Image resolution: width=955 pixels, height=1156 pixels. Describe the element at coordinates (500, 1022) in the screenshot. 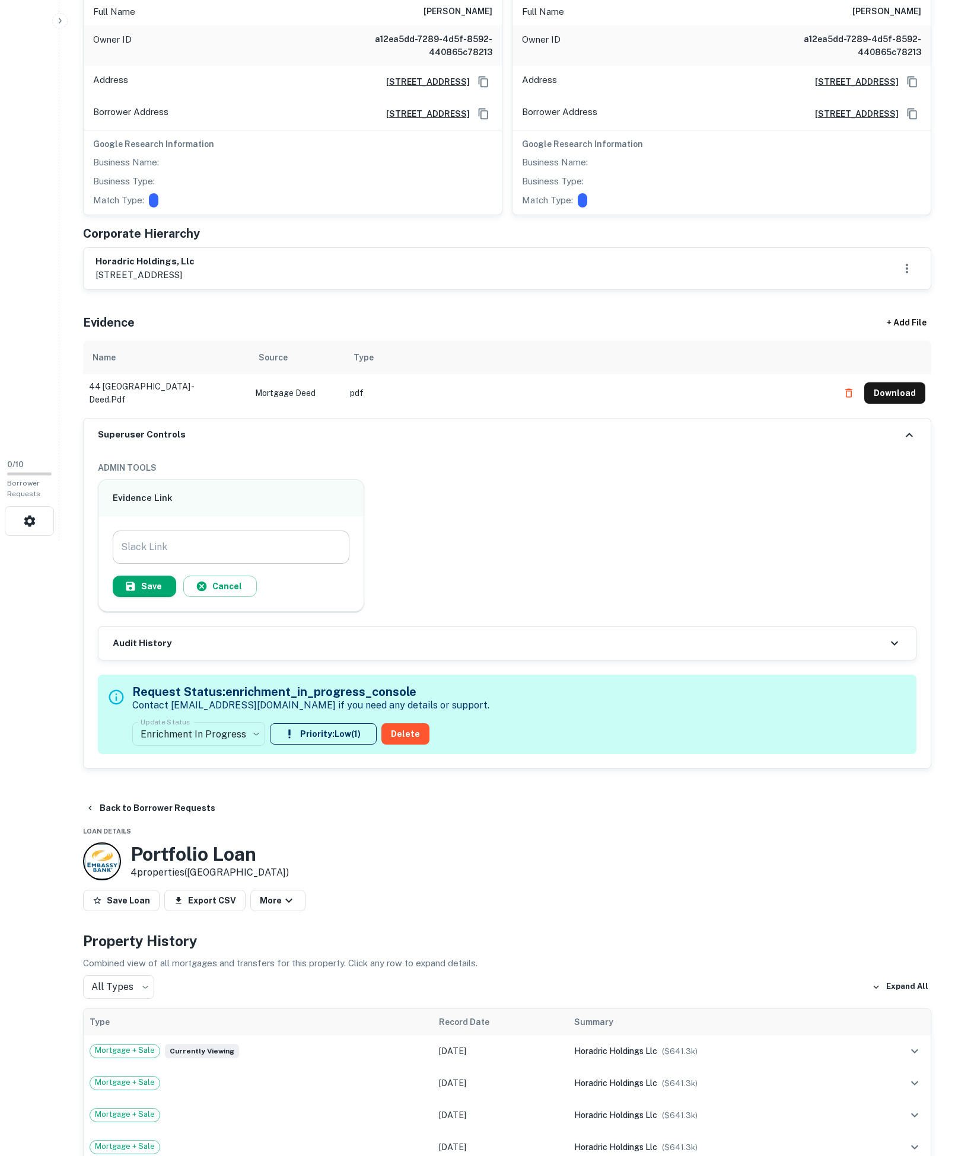

I see `th: Record Date` at that location.